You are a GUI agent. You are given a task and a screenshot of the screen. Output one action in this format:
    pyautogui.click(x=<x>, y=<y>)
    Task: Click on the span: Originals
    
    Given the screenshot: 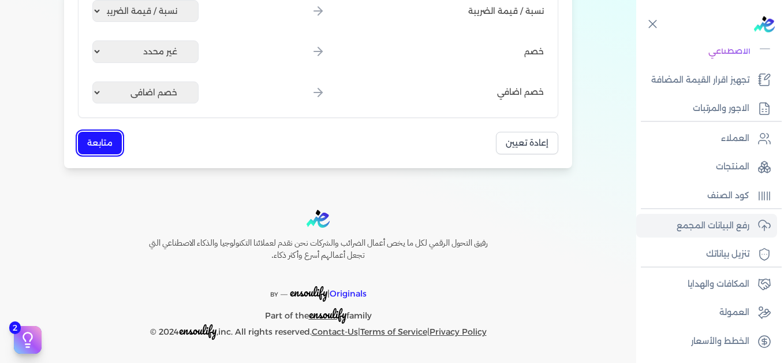 What is the action you would take?
    pyautogui.click(x=348, y=293)
    